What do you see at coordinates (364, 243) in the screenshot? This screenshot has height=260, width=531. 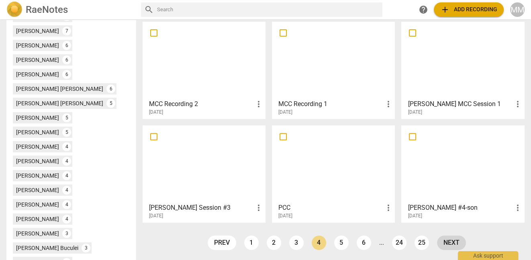 I see `a: Page 6` at bounding box center [364, 243].